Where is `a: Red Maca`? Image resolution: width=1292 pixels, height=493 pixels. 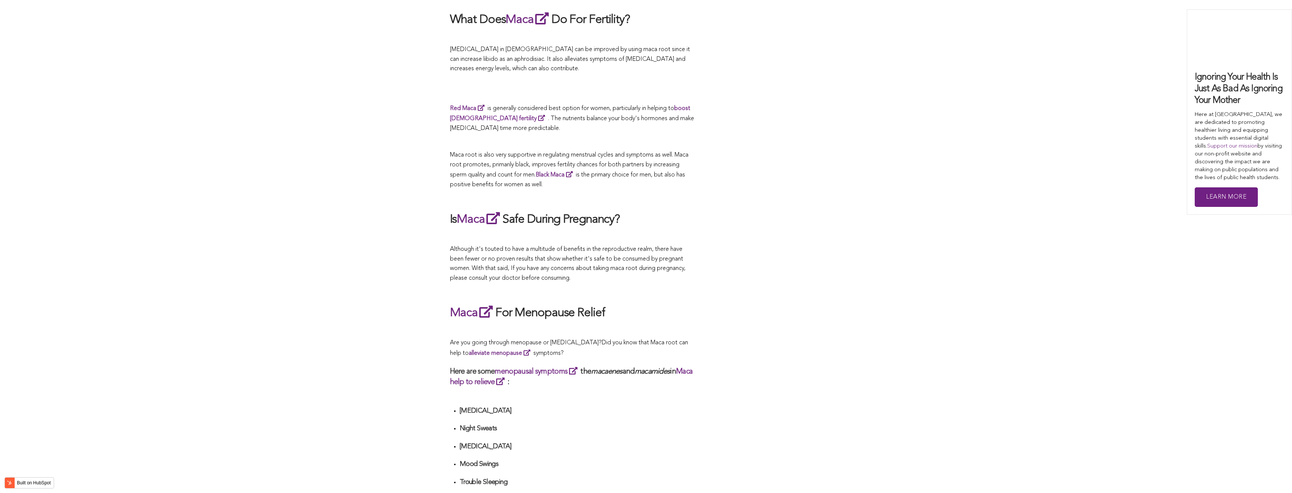 a: Red Maca is located at coordinates (469, 109).